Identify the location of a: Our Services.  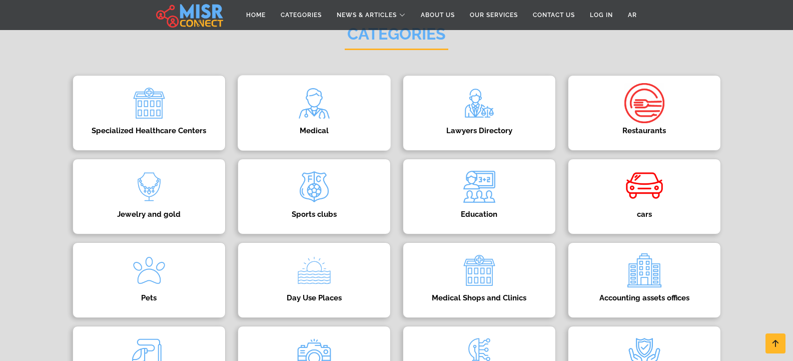
(494, 15).